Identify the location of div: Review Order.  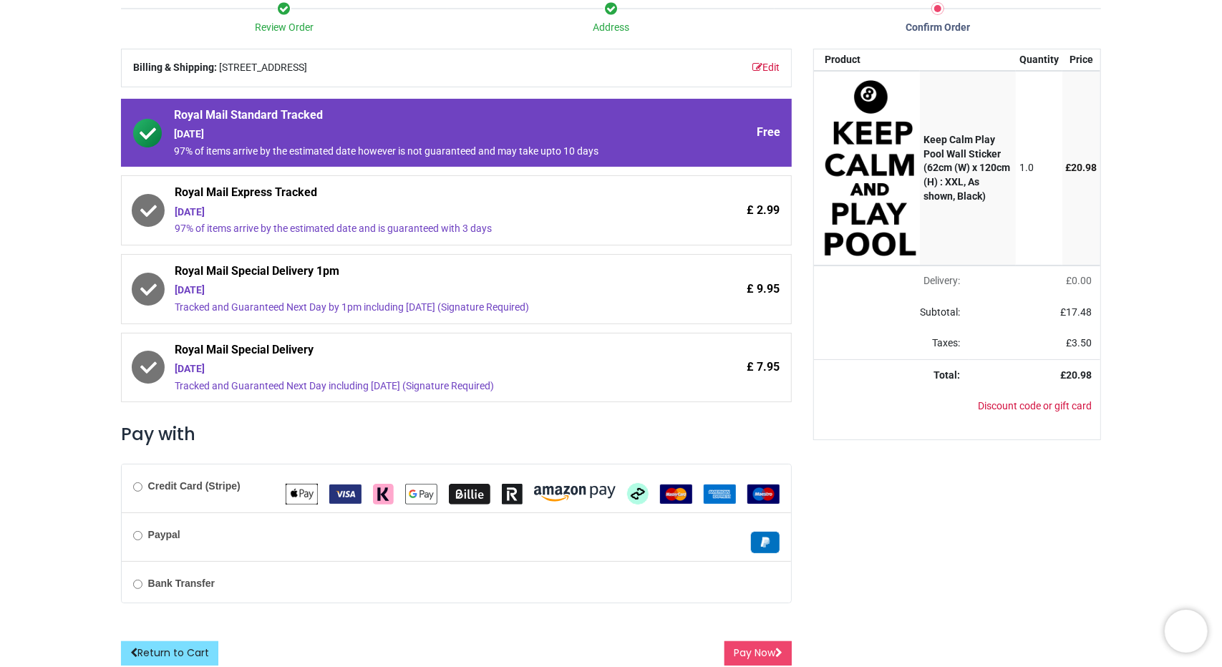
(284, 28).